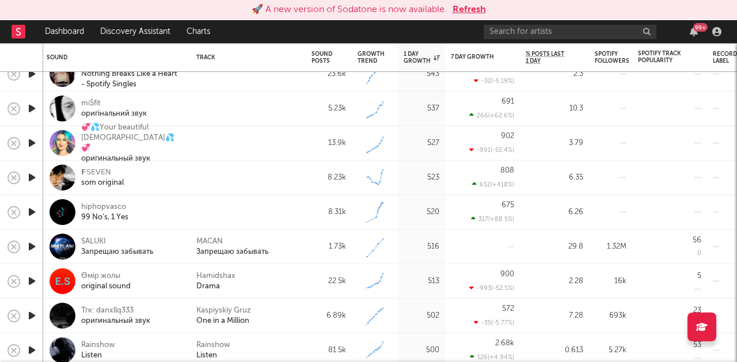 This screenshot has width=737, height=362. What do you see at coordinates (131, 79) in the screenshot?
I see `div: Nothing Breaks Like a Heart - Spotify Singles` at bounding box center [131, 79].